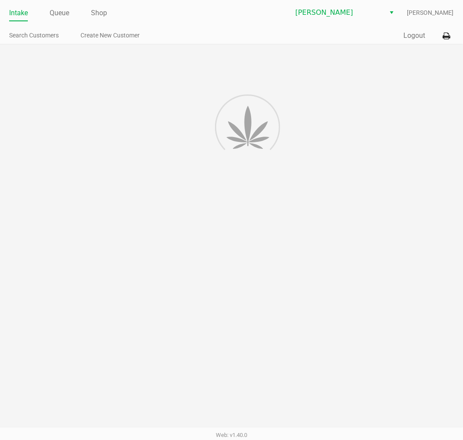  What do you see at coordinates (231, 434) in the screenshot?
I see `span: Web: v1.40.0` at bounding box center [231, 434].